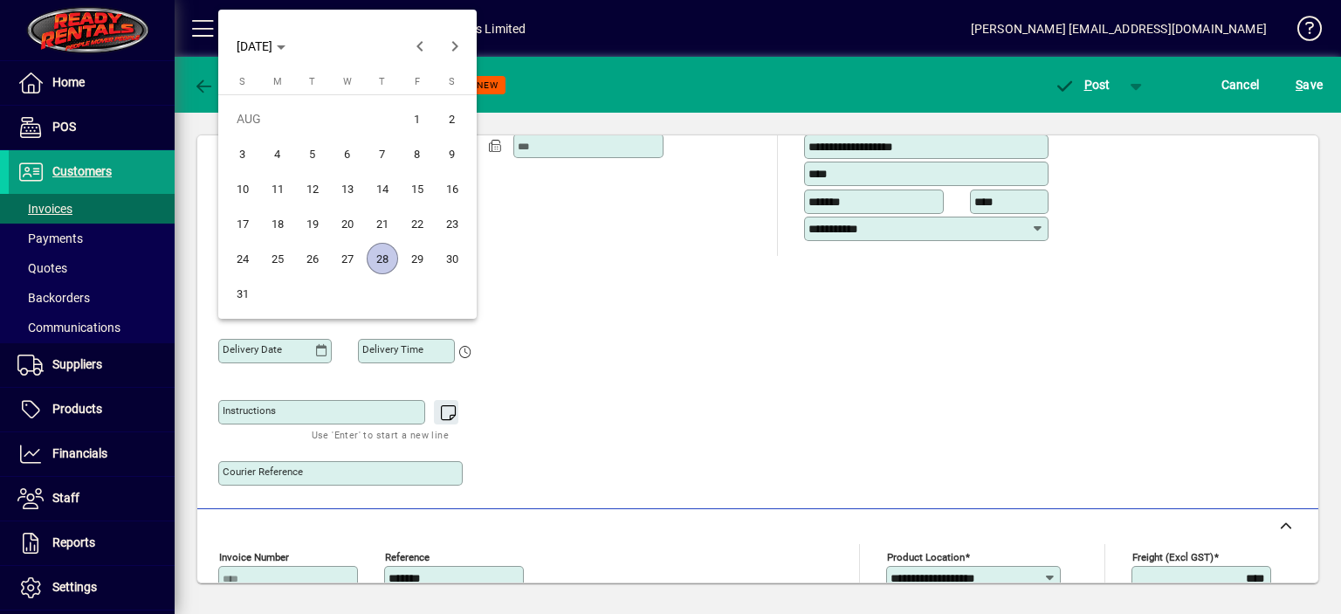  Describe the element at coordinates (348, 189) in the screenshot. I see `button: Wed Aug 13 2025` at that location.